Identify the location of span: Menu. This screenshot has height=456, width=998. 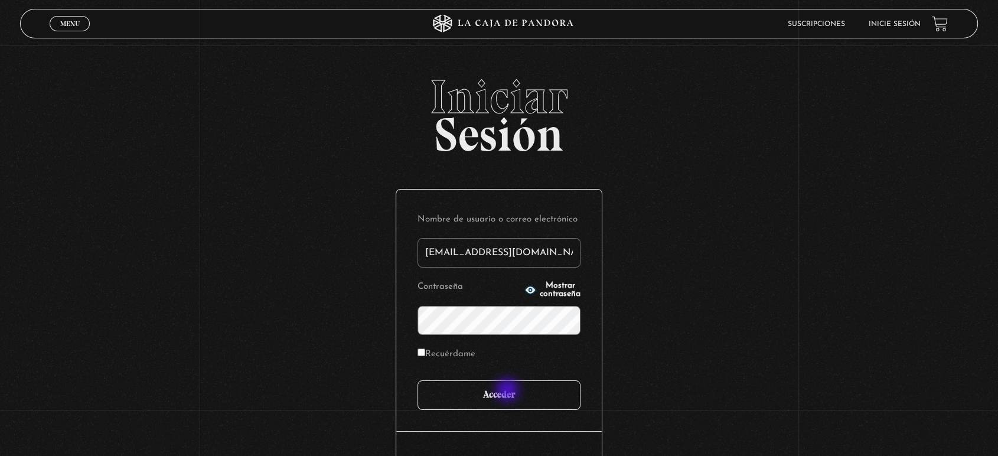
(70, 24).